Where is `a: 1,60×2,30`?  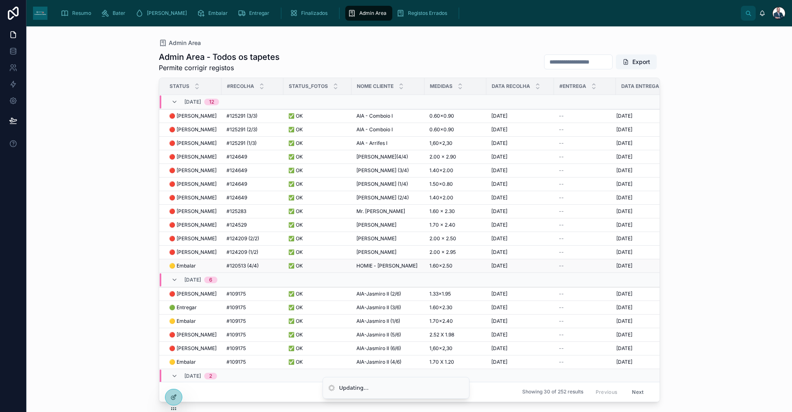
a: 1,60×2,30 is located at coordinates (455, 348).